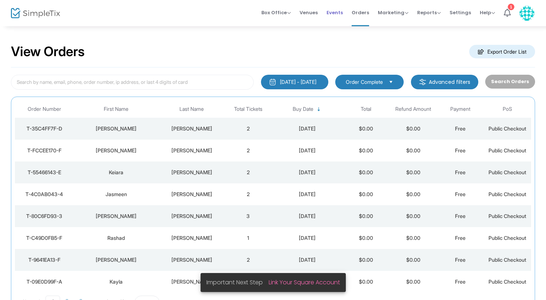 This screenshot has width=546, height=300. Describe the element at coordinates (116, 150) in the screenshot. I see `div: Danny` at that location.